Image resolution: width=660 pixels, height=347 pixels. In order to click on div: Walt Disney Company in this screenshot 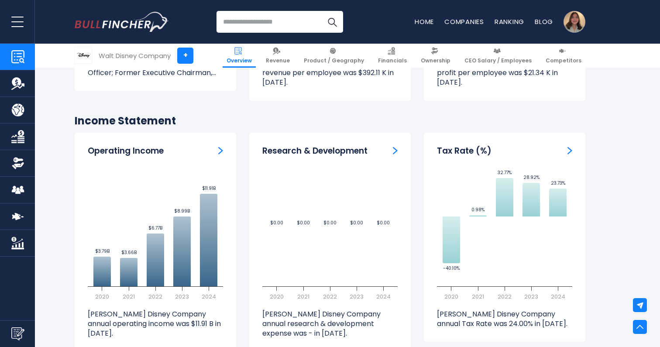, I will do `click(134, 55)`.